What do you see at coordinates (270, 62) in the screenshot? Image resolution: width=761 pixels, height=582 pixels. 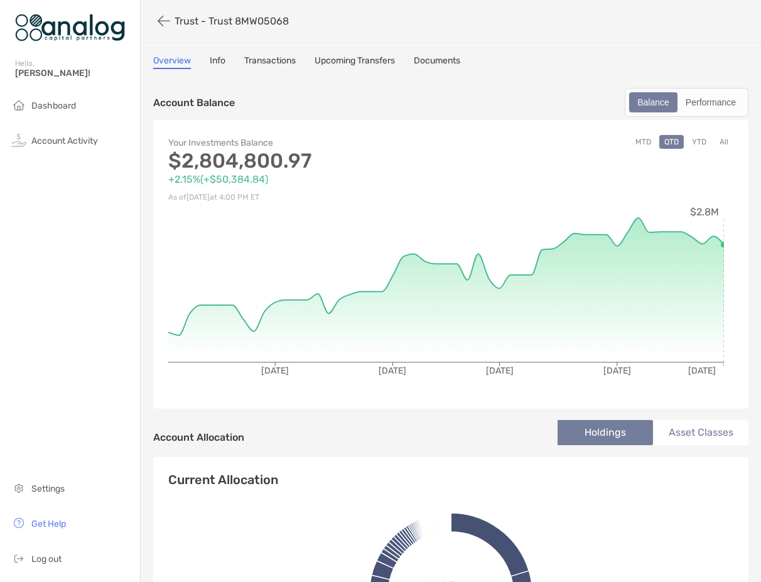 I see `a: Transactions` at bounding box center [270, 62].